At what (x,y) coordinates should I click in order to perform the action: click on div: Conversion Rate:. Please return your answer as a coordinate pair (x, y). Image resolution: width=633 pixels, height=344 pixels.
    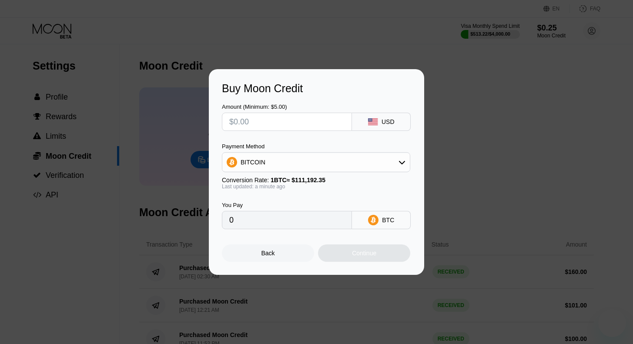
    Looking at the image, I should click on (316, 180).